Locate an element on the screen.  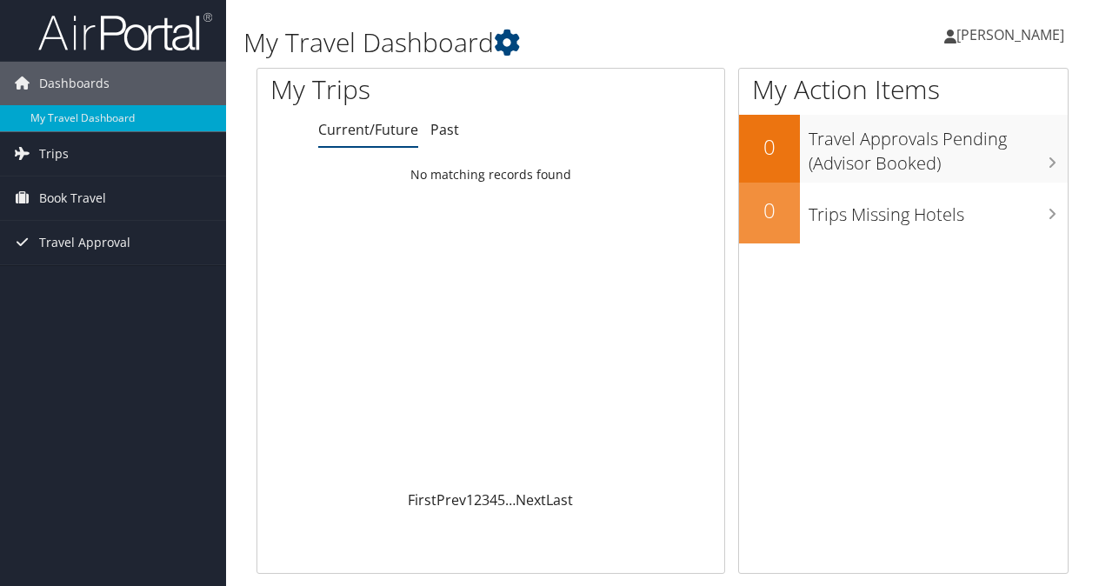
span: Dashboards is located at coordinates (74, 83).